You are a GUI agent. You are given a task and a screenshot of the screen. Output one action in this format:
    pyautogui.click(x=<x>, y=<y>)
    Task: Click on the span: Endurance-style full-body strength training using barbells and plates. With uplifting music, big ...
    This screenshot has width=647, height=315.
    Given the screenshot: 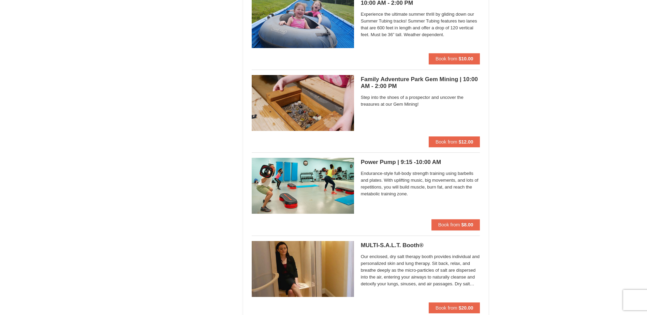 What is the action you would take?
    pyautogui.click(x=421, y=184)
    